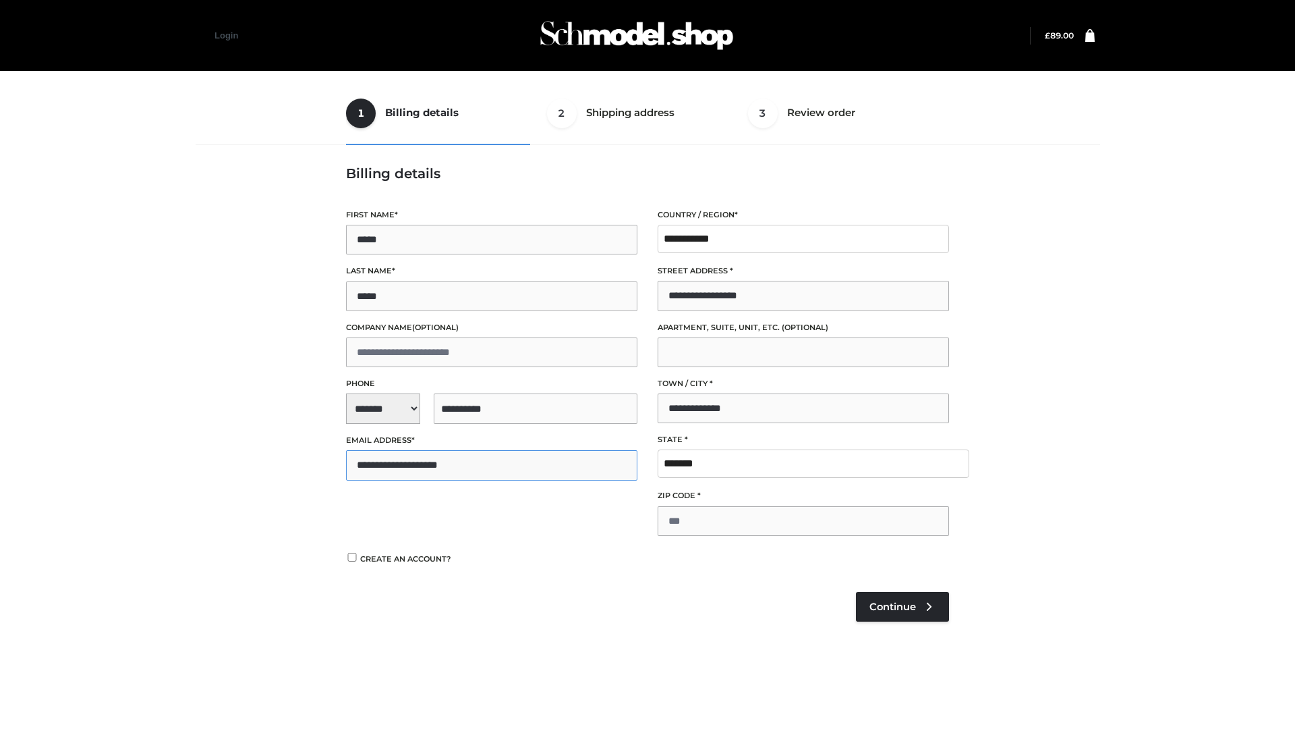  Describe the element at coordinates (226, 35) in the screenshot. I see `a: Login` at that location.